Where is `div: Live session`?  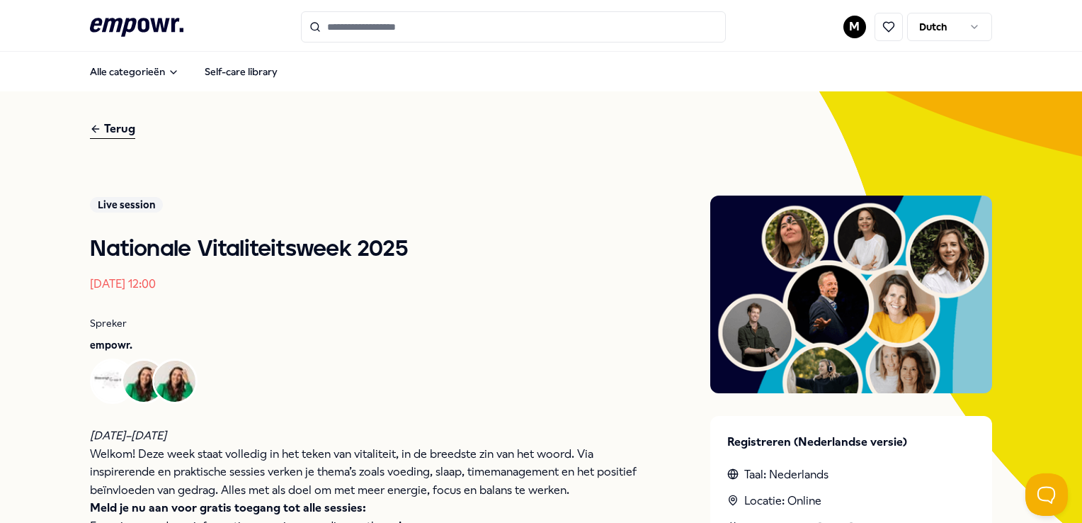
div: Live session is located at coordinates (126, 205).